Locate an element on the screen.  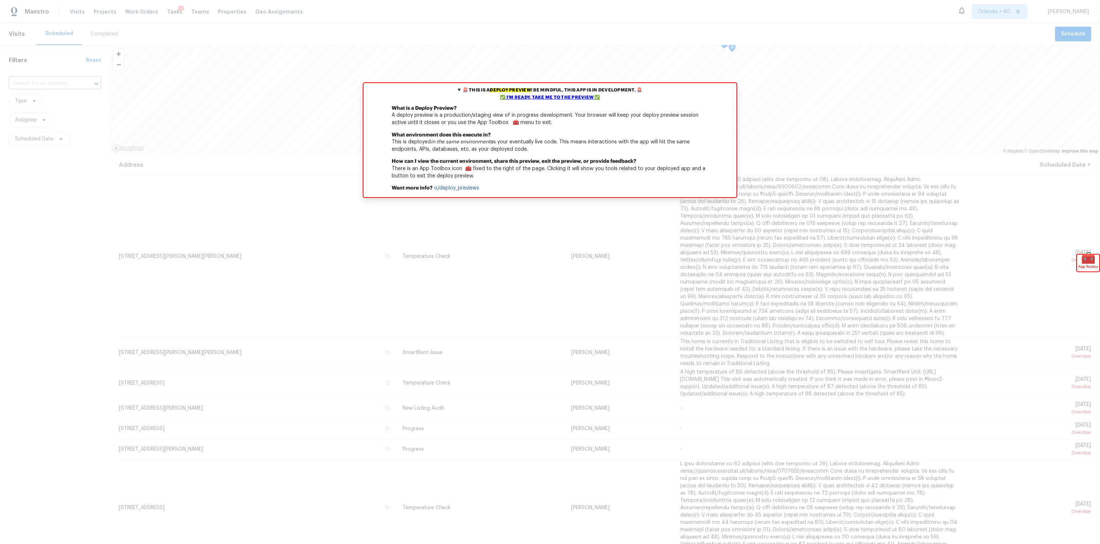
p: This is deployed as your eventually live code. This means interactions with the app will hit the ... is located at coordinates (550, 145).